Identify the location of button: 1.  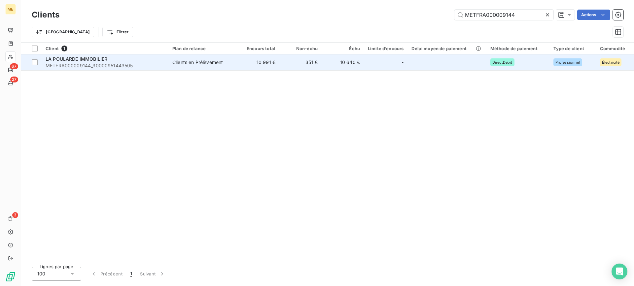
(131, 274).